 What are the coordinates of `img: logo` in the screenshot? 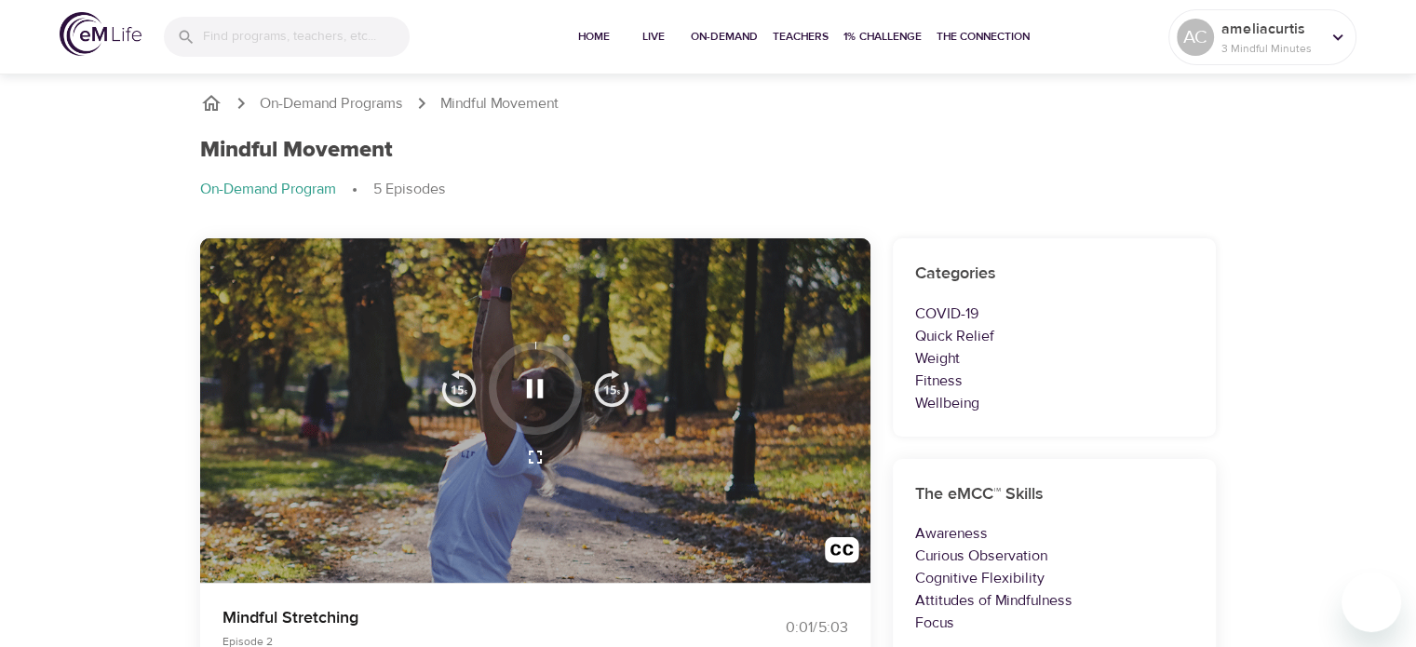 It's located at (101, 34).